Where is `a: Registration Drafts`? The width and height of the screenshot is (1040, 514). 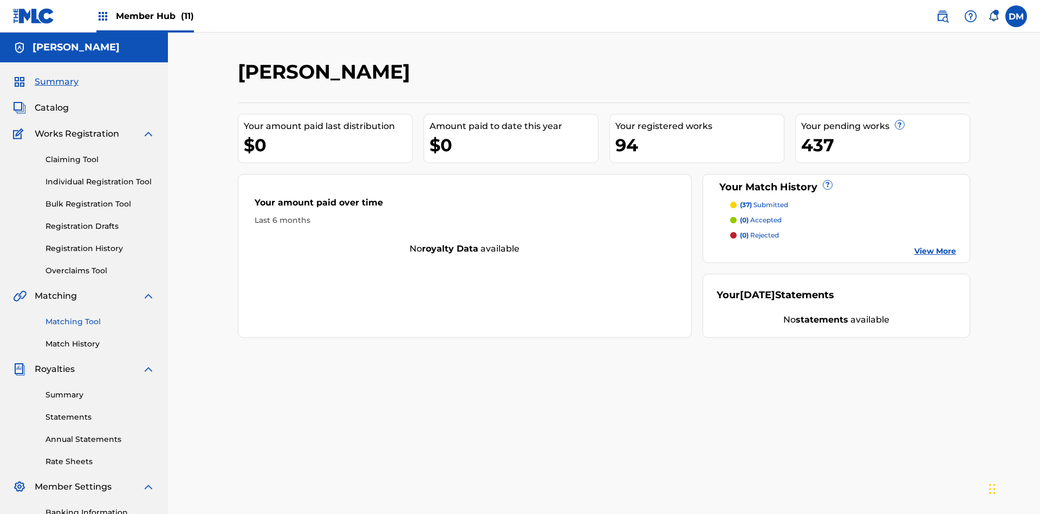
a: Registration Drafts is located at coordinates (100, 226).